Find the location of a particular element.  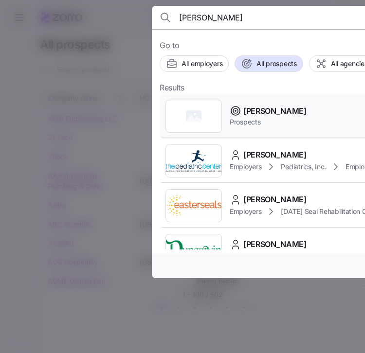

span: All prospects is located at coordinates (277, 64).